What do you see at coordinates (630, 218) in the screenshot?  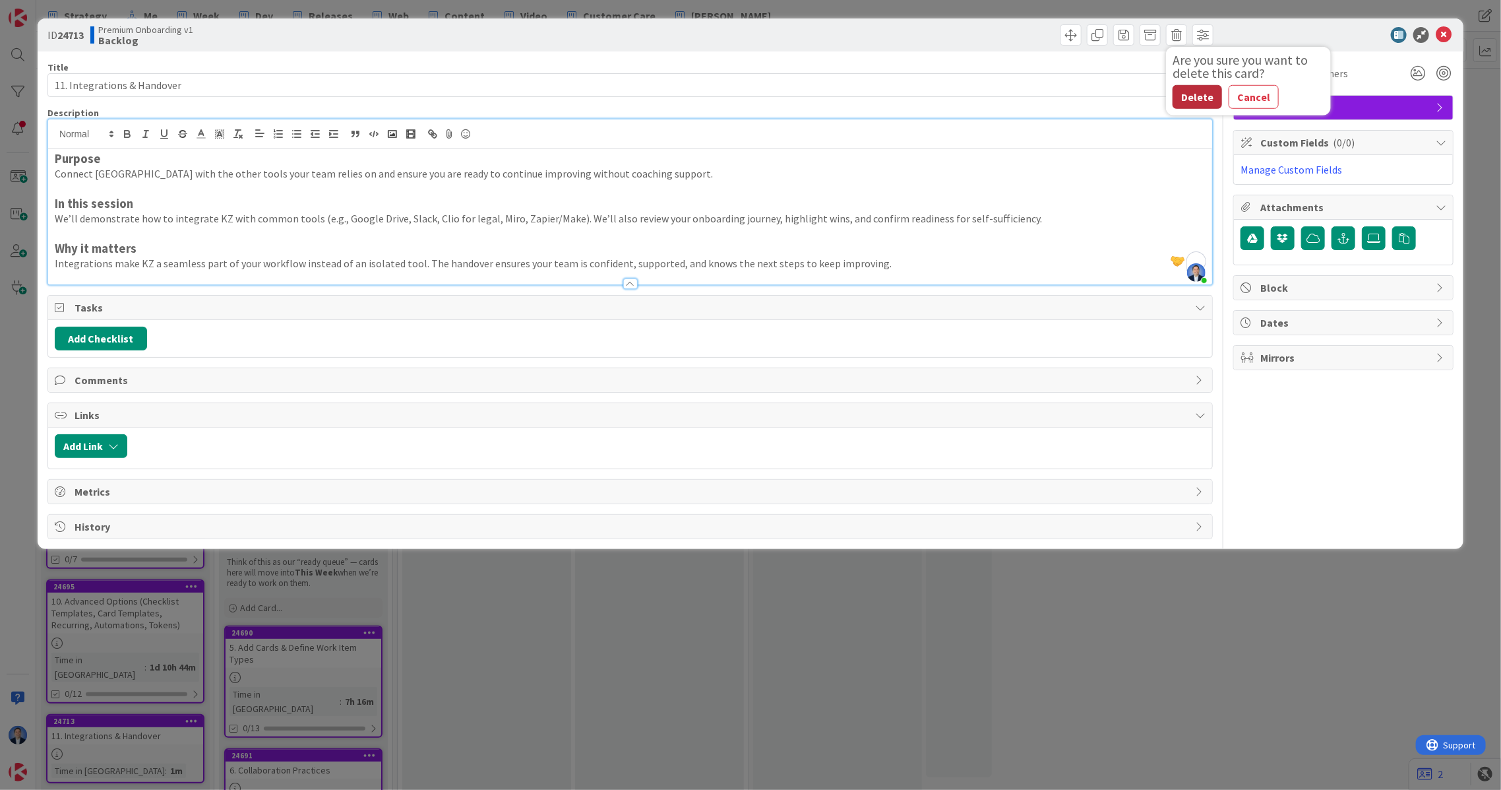 I see `p: We’ll demonstrate how to integrate KZ with common tools (e.g., Google Drive, Slack, Clio for lega...` at bounding box center [630, 218].